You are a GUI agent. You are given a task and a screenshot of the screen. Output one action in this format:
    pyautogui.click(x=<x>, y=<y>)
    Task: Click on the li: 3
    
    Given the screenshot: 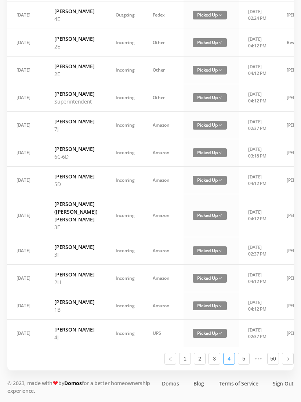 What is the action you would take?
    pyautogui.click(x=214, y=359)
    